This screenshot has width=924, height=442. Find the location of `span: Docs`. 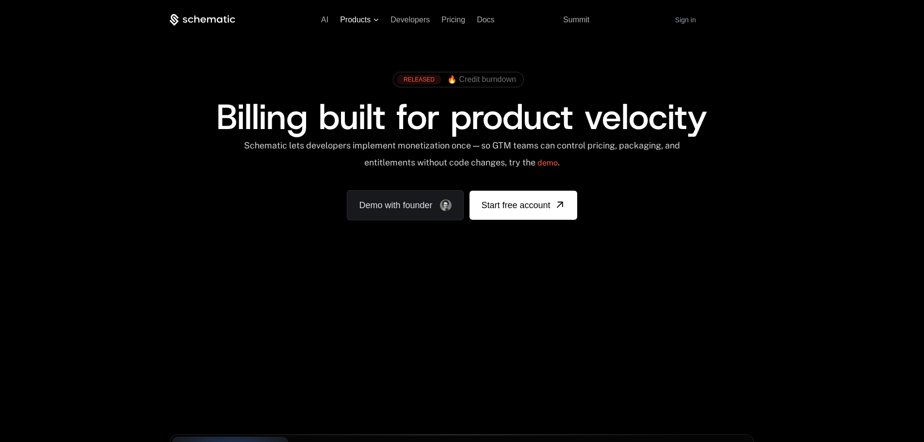

span: Docs is located at coordinates (486, 19).